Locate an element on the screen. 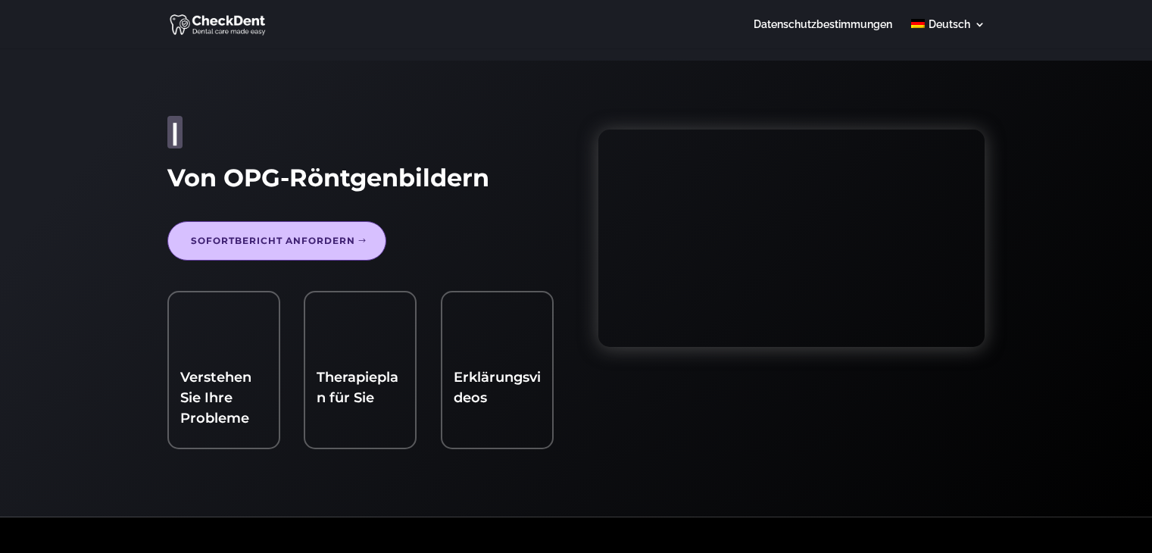 The width and height of the screenshot is (1152, 553). span: Deutsch is located at coordinates (949, 24).